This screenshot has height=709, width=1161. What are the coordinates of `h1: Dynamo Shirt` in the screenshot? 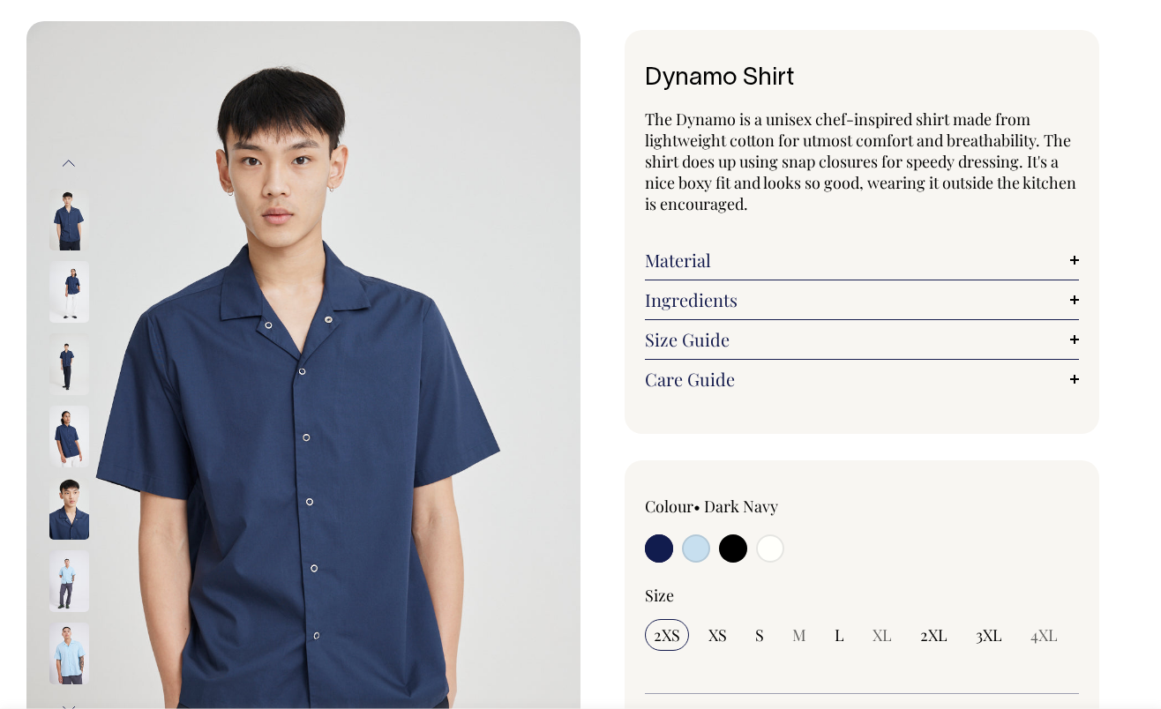 It's located at (862, 79).